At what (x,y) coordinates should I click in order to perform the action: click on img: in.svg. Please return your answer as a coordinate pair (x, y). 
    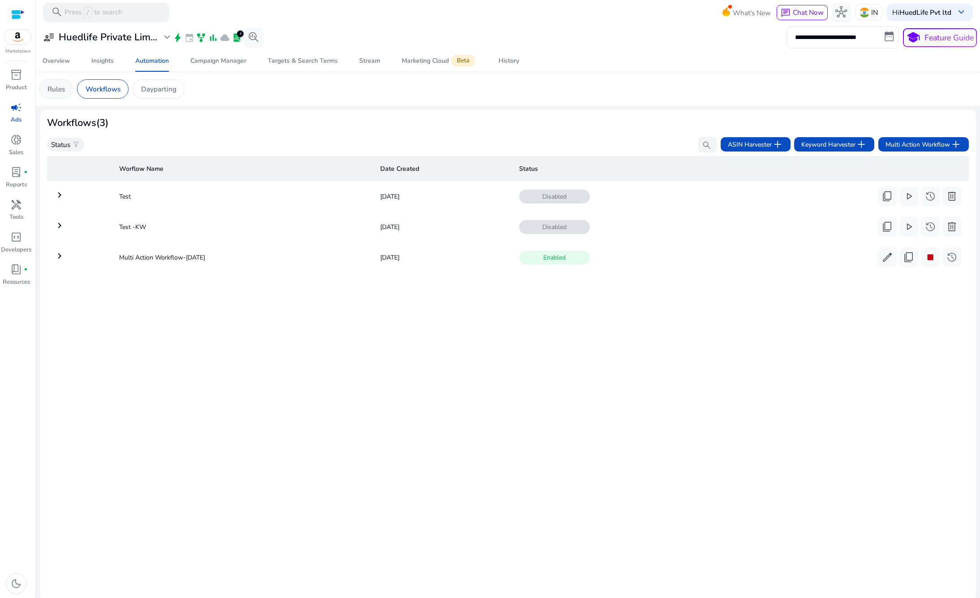
    Looking at the image, I should click on (865, 13).